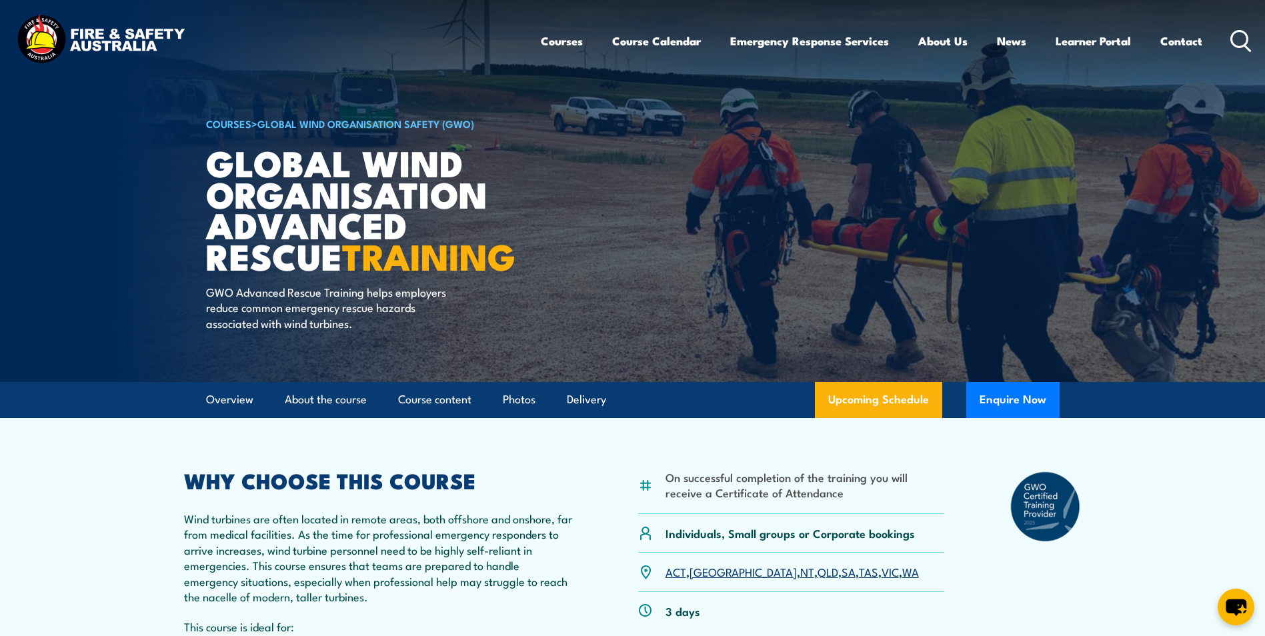 The width and height of the screenshot is (1265, 636). Describe the element at coordinates (1013, 400) in the screenshot. I see `button: Enquire Now` at that location.